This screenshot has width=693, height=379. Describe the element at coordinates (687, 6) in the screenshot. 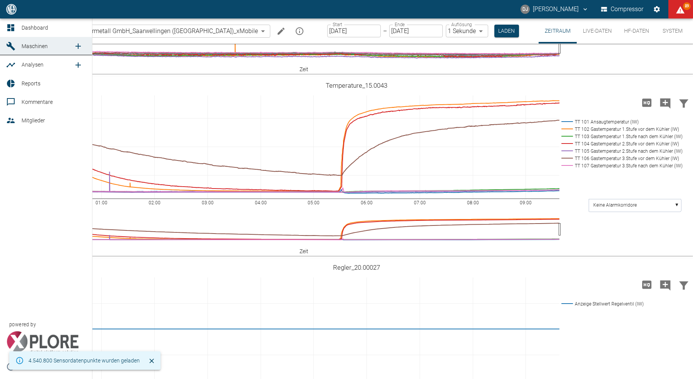

I see `span: 89` at that location.